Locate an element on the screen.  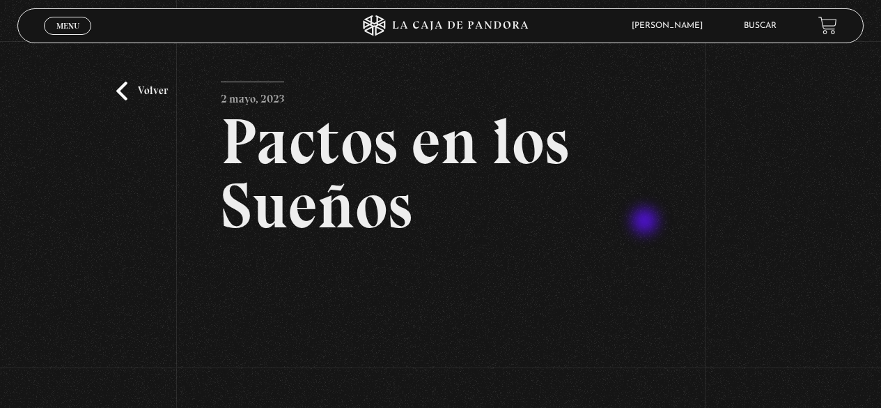
span: Cerrar is located at coordinates (68, 38).